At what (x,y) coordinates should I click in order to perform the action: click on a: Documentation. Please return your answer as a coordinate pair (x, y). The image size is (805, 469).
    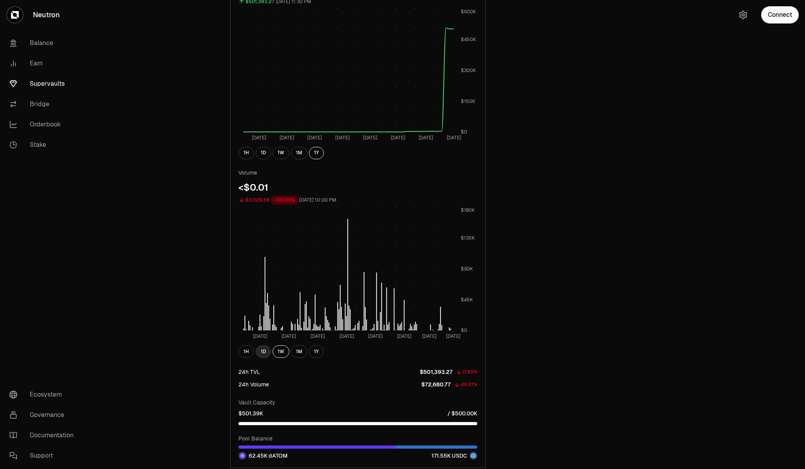
    Looking at the image, I should click on (44, 436).